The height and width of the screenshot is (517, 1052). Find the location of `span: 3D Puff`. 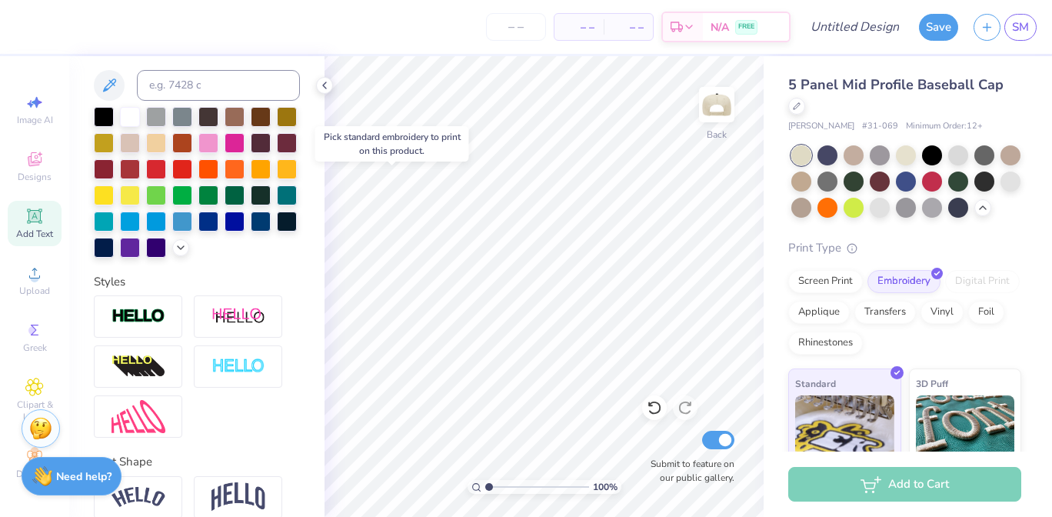

span: 3D Puff is located at coordinates (932, 383).